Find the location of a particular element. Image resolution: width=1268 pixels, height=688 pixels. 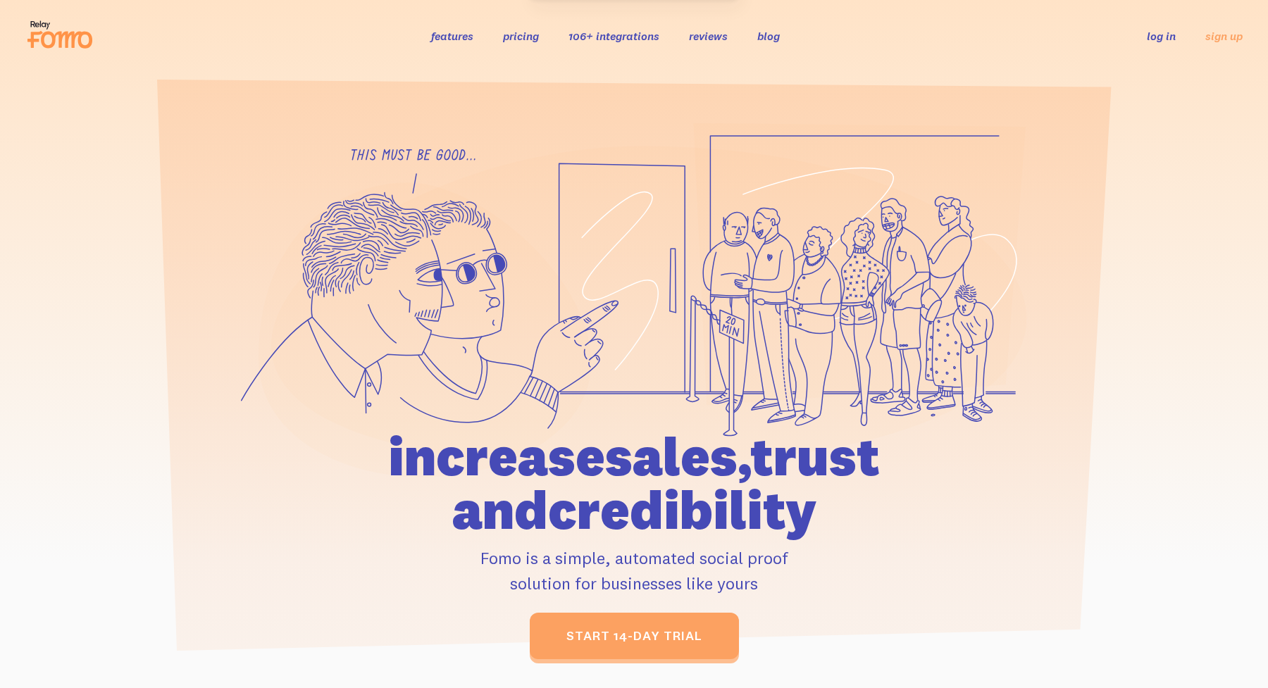

a: start 14-day trial is located at coordinates (634, 636).